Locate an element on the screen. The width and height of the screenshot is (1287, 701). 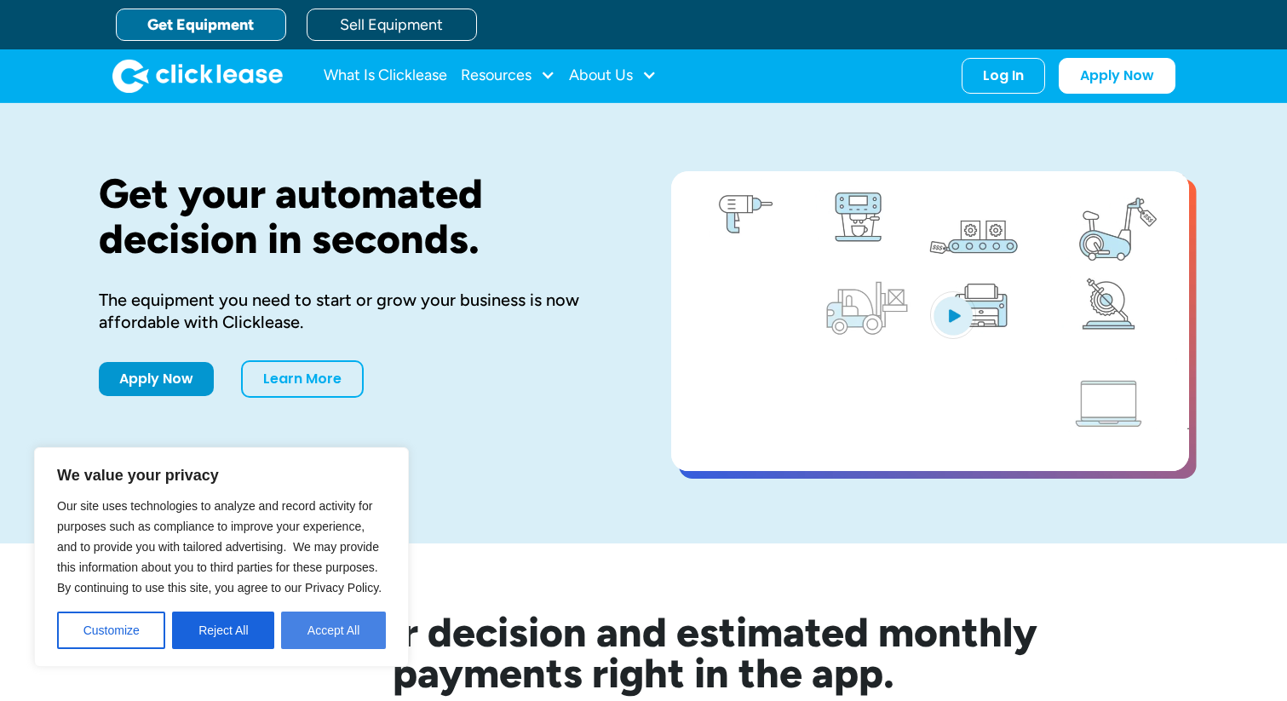
div: Log In is located at coordinates (1003, 76).